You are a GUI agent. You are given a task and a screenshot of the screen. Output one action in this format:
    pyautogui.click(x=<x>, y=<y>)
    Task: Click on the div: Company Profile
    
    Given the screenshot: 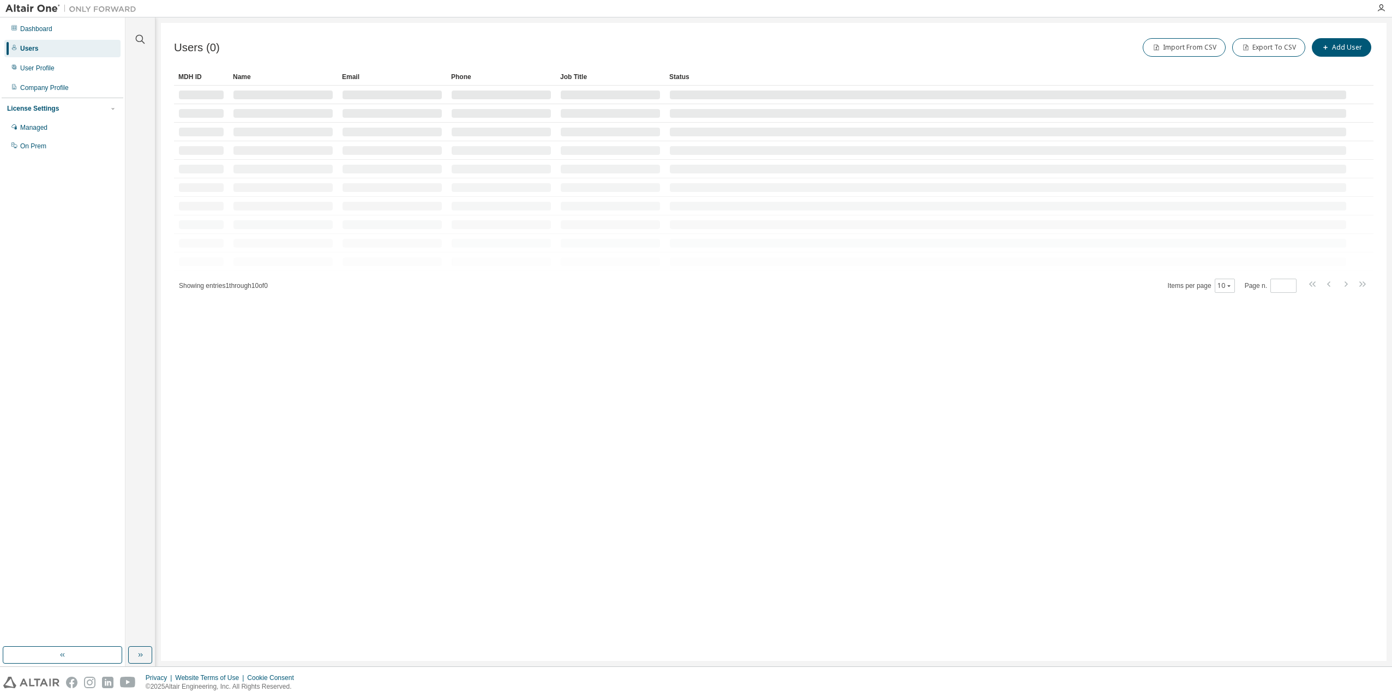 What is the action you would take?
    pyautogui.click(x=44, y=88)
    